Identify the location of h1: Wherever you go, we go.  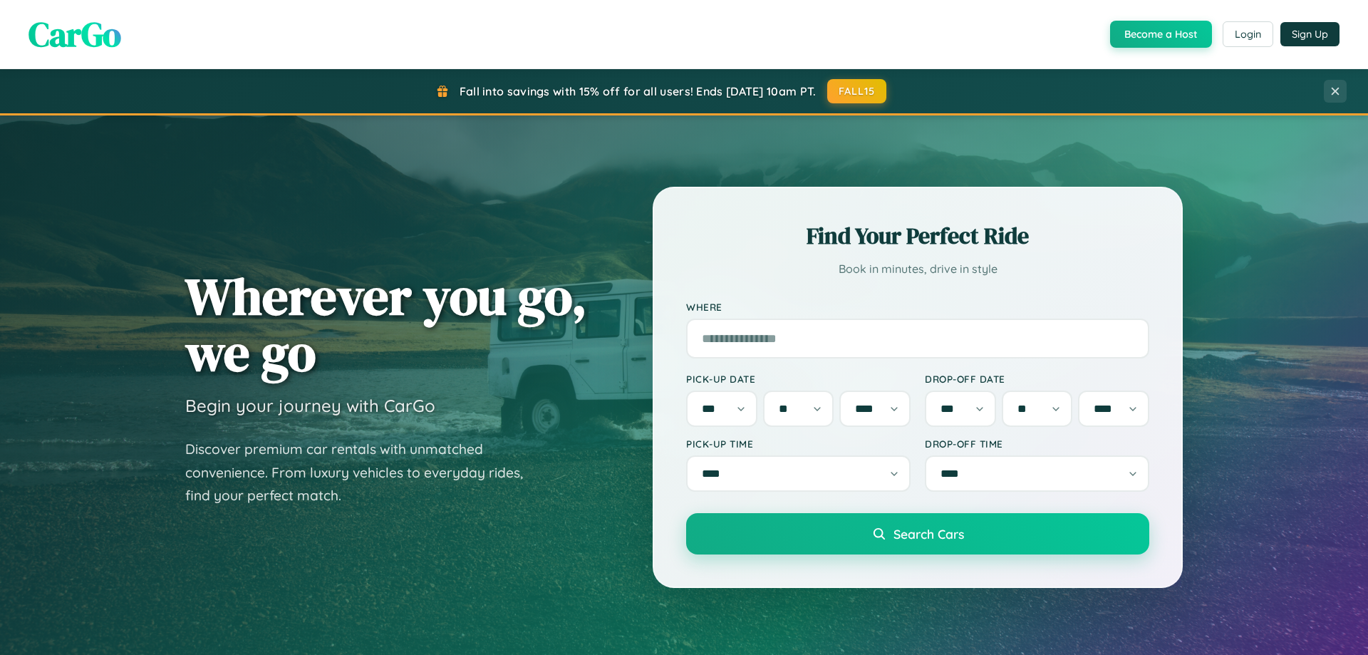
(386, 324).